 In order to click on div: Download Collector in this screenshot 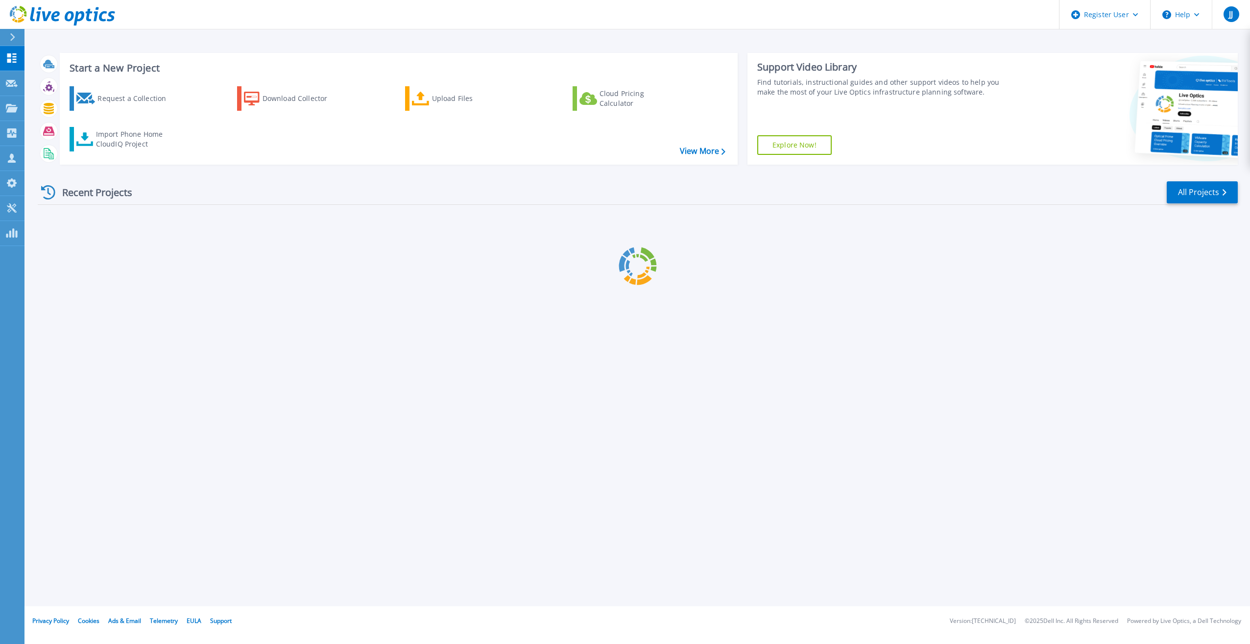, I will do `click(302, 98)`.